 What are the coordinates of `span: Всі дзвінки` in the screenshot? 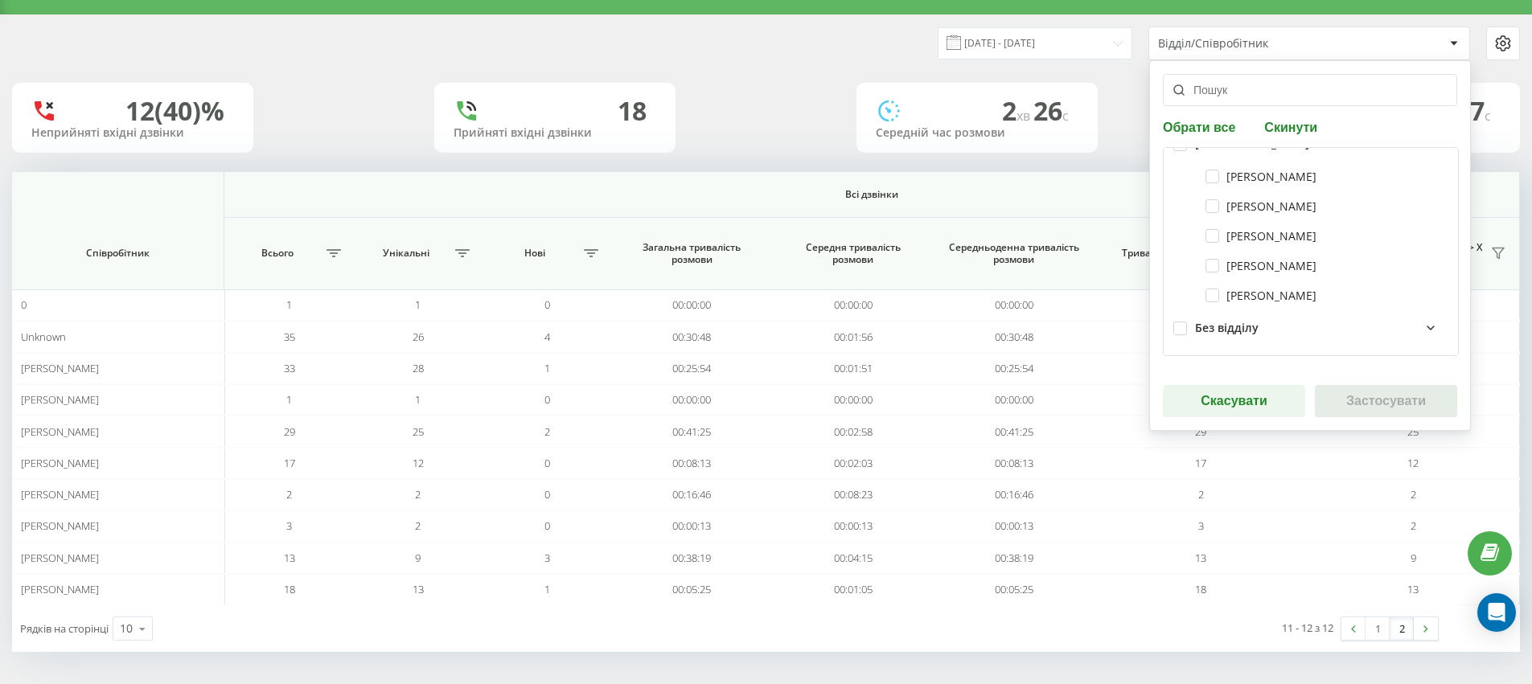 It's located at (872, 195).